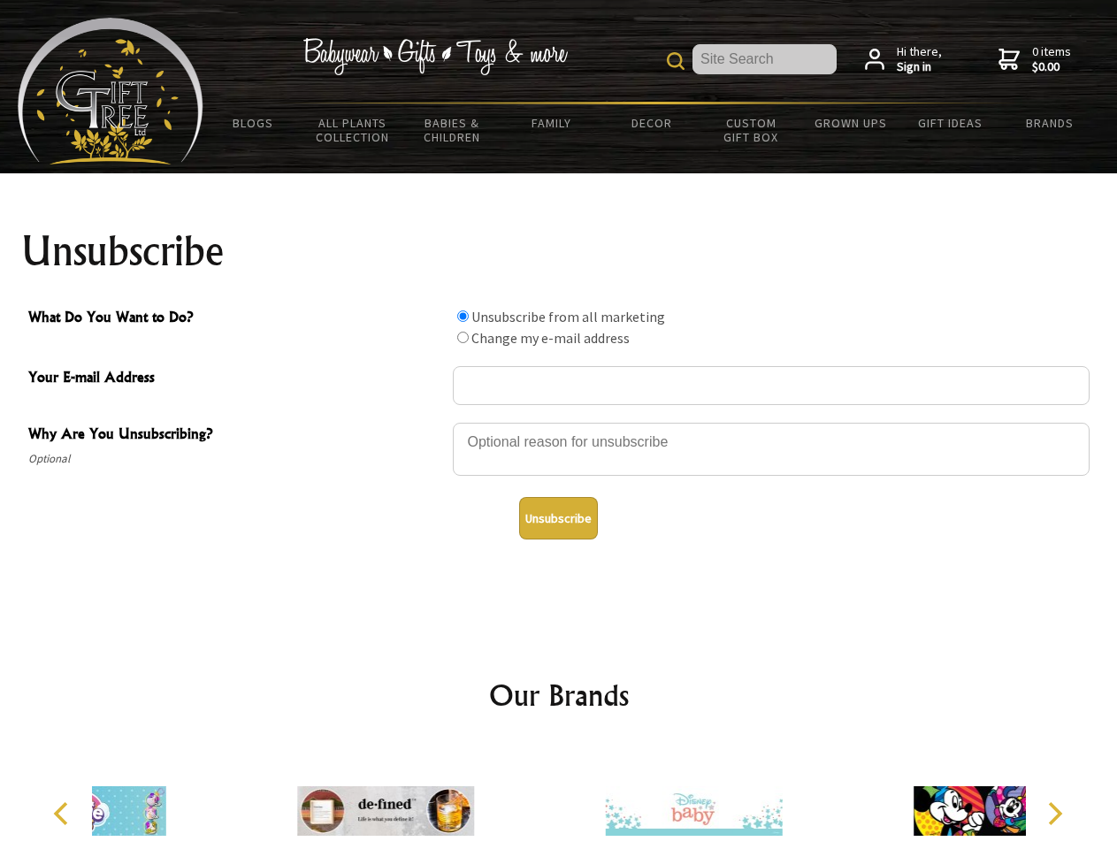 The image size is (1117, 849). What do you see at coordinates (559, 251) in the screenshot?
I see `h1: Unsubscribe` at bounding box center [559, 251].